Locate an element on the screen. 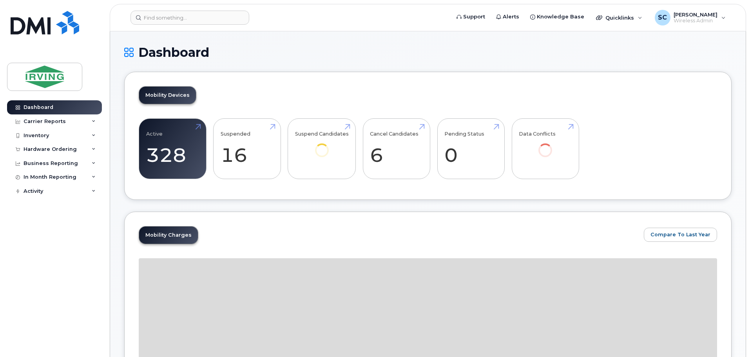  a: Suspend Candidates is located at coordinates (322, 145).